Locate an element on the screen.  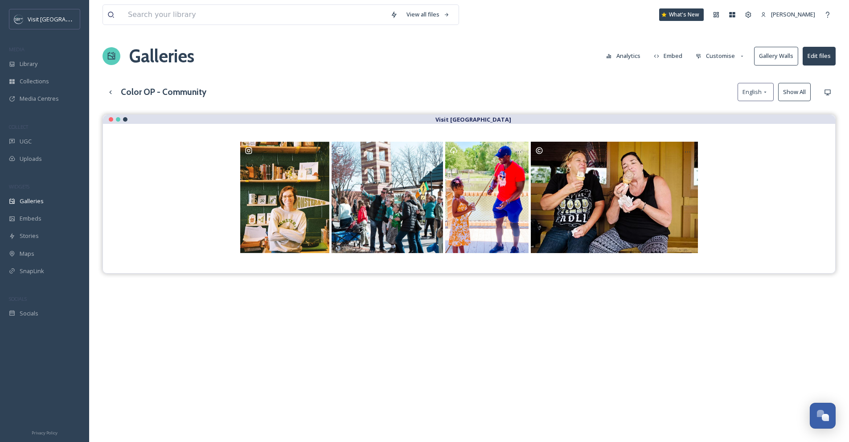
a: Galleries is located at coordinates (162, 56).